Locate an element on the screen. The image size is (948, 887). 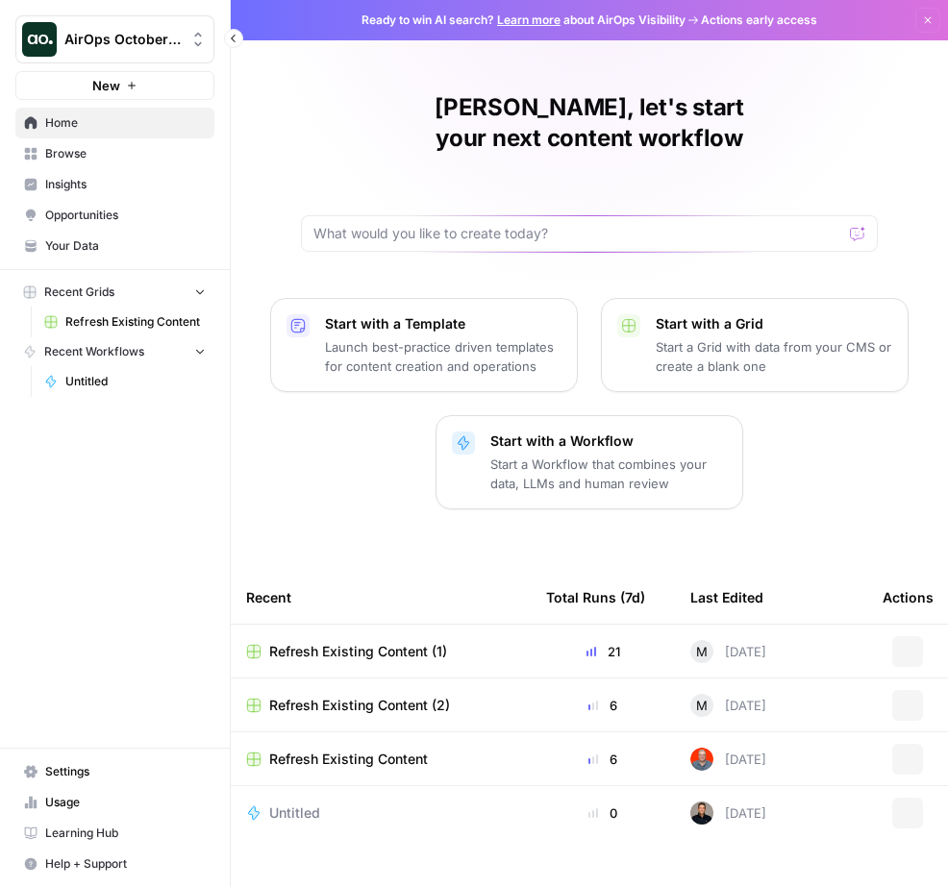
div: Last Edited is located at coordinates (727, 597).